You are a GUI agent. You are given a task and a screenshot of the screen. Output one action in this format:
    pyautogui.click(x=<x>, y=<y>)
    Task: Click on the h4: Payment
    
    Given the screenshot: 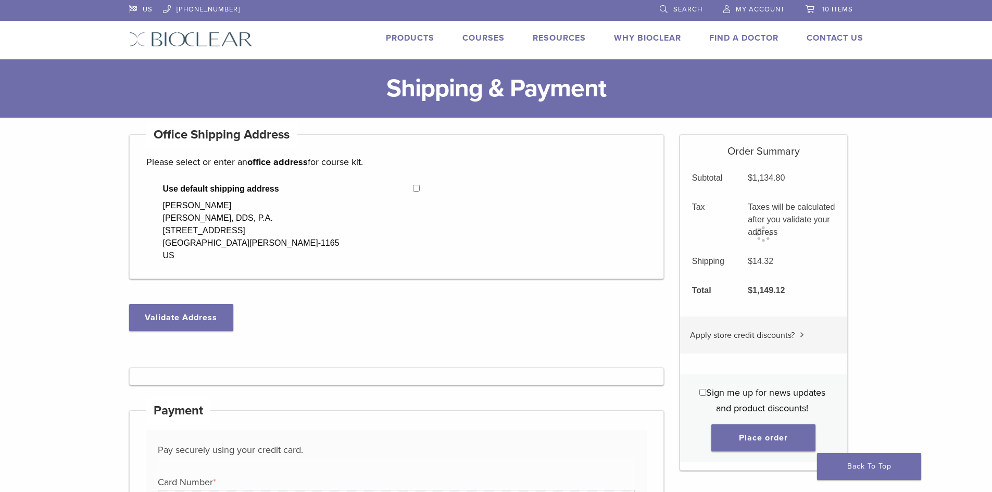 What is the action you would take?
    pyautogui.click(x=179, y=411)
    